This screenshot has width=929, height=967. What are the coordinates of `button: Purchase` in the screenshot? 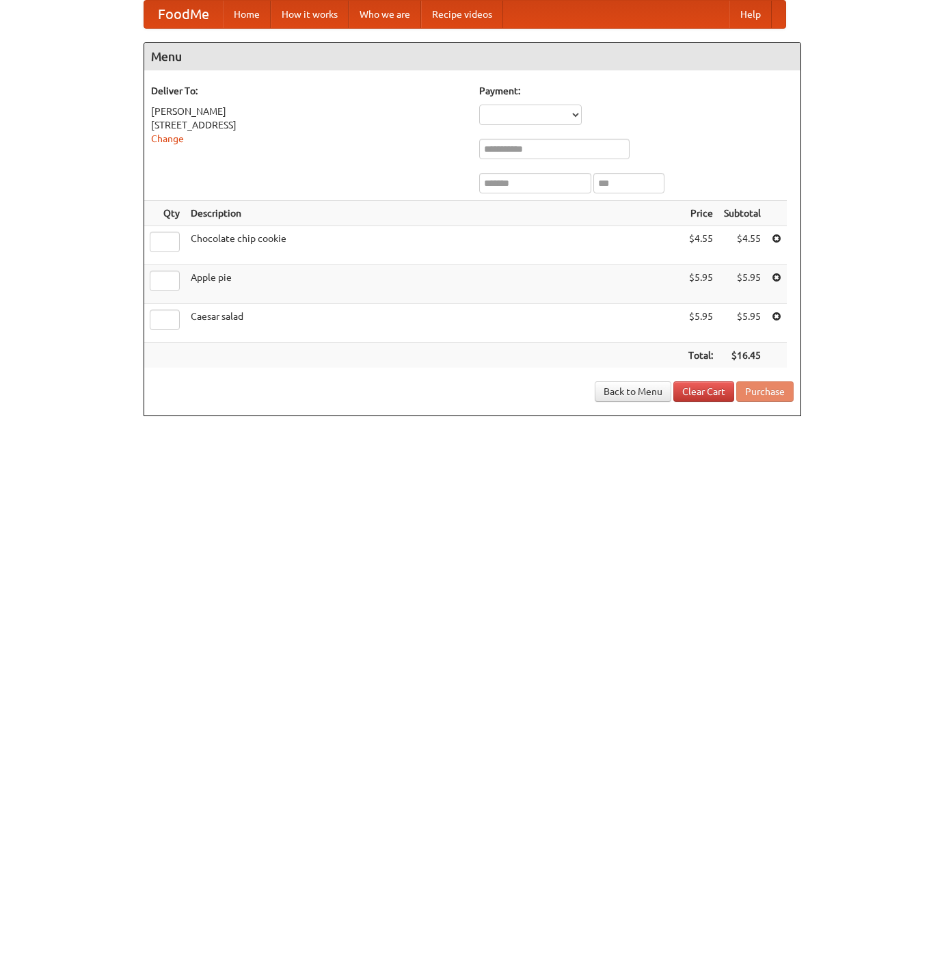 It's located at (765, 392).